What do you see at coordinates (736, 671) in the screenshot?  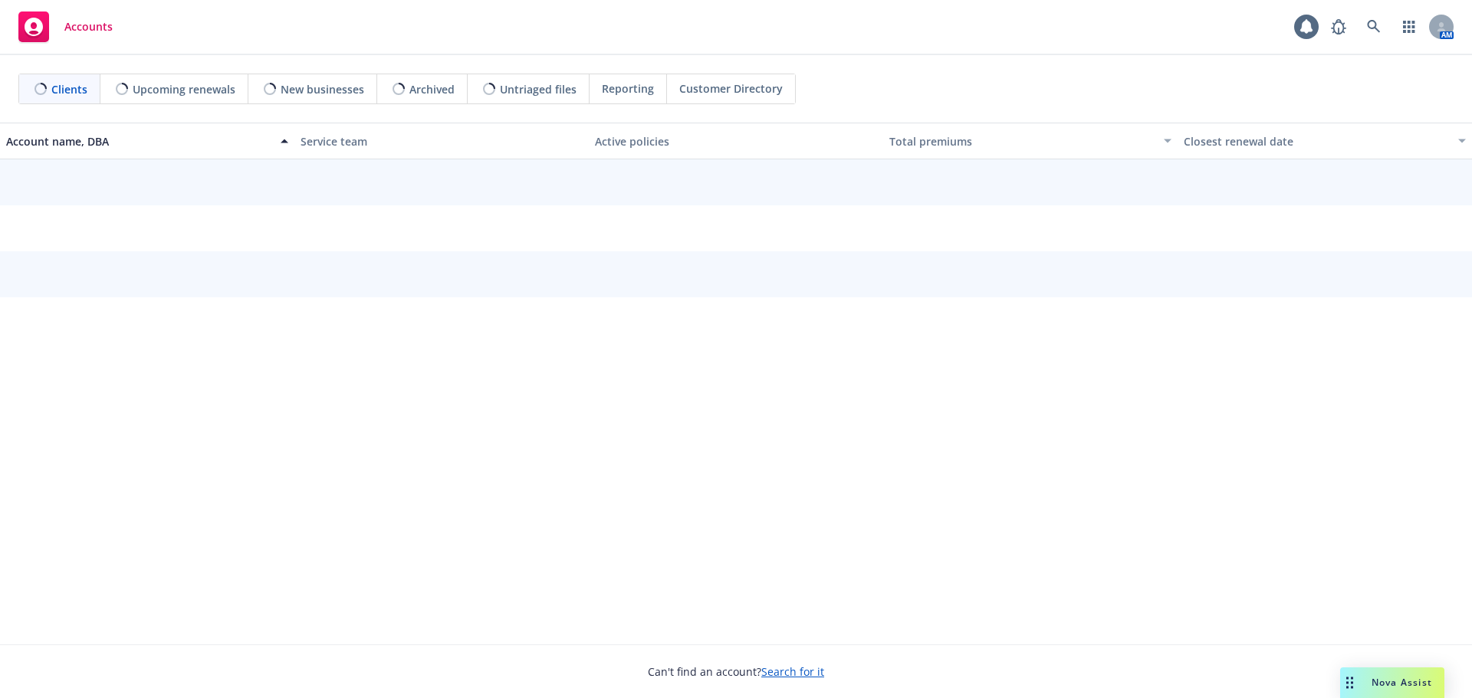 I see `span: Can't find an account?` at bounding box center [736, 671].